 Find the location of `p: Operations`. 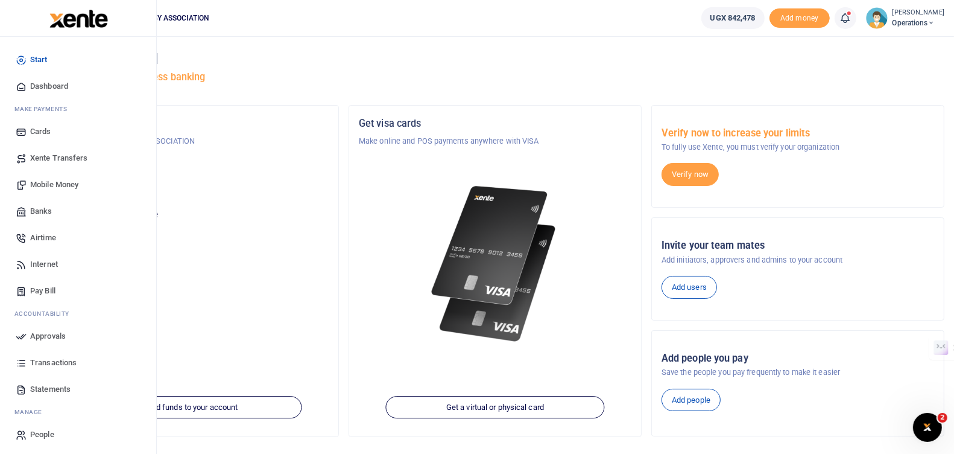

p: Operations is located at coordinates (192, 188).